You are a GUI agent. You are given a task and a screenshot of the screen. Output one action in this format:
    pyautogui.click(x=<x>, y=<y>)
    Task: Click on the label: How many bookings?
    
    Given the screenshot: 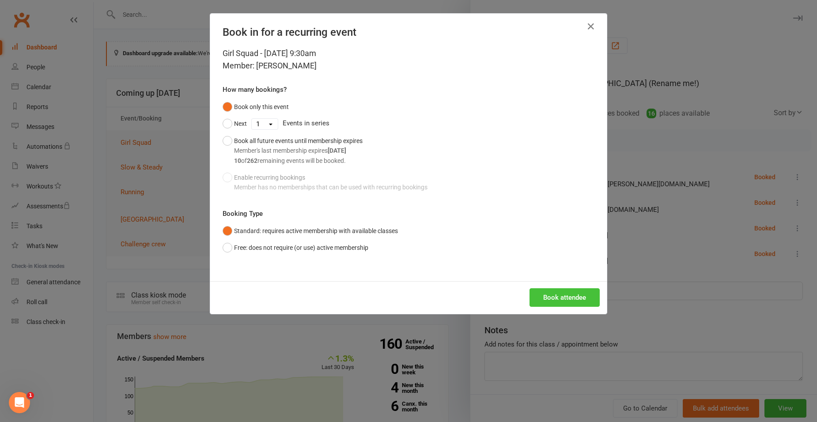 What is the action you would take?
    pyautogui.click(x=255, y=90)
    